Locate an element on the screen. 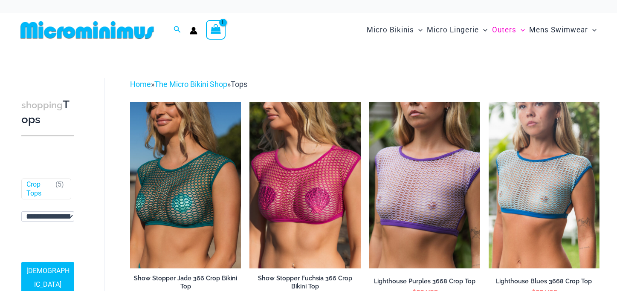 The height and width of the screenshot is (291, 617). a: Lighthouse Purples 3668 Crop Top is located at coordinates (424, 283).